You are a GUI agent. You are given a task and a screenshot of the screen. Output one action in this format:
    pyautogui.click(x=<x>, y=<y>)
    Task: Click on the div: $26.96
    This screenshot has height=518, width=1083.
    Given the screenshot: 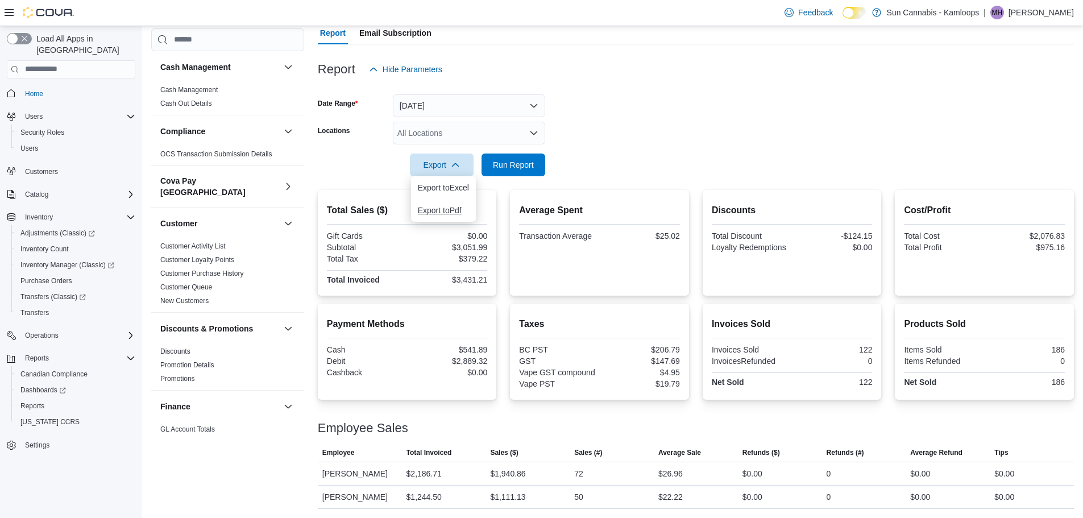 What is the action you would take?
    pyautogui.click(x=670, y=473)
    